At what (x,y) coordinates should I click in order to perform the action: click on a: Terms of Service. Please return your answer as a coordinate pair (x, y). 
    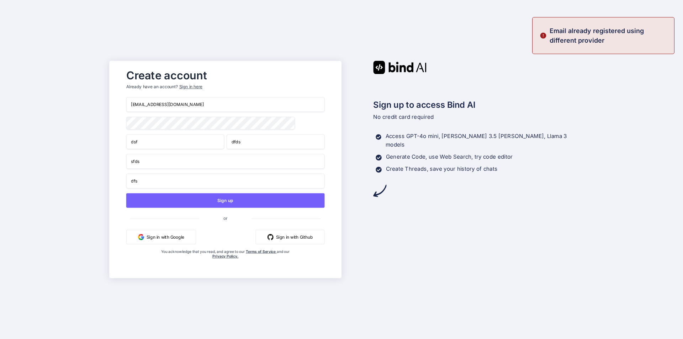
    Looking at the image, I should click on (261, 251).